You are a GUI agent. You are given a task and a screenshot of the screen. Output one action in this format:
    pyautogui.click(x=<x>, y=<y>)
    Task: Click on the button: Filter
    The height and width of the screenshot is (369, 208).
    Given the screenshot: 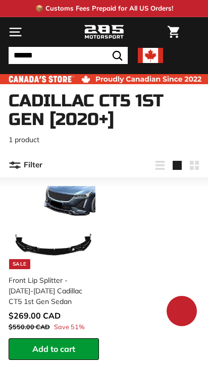 What is the action you would take?
    pyautogui.click(x=25, y=165)
    